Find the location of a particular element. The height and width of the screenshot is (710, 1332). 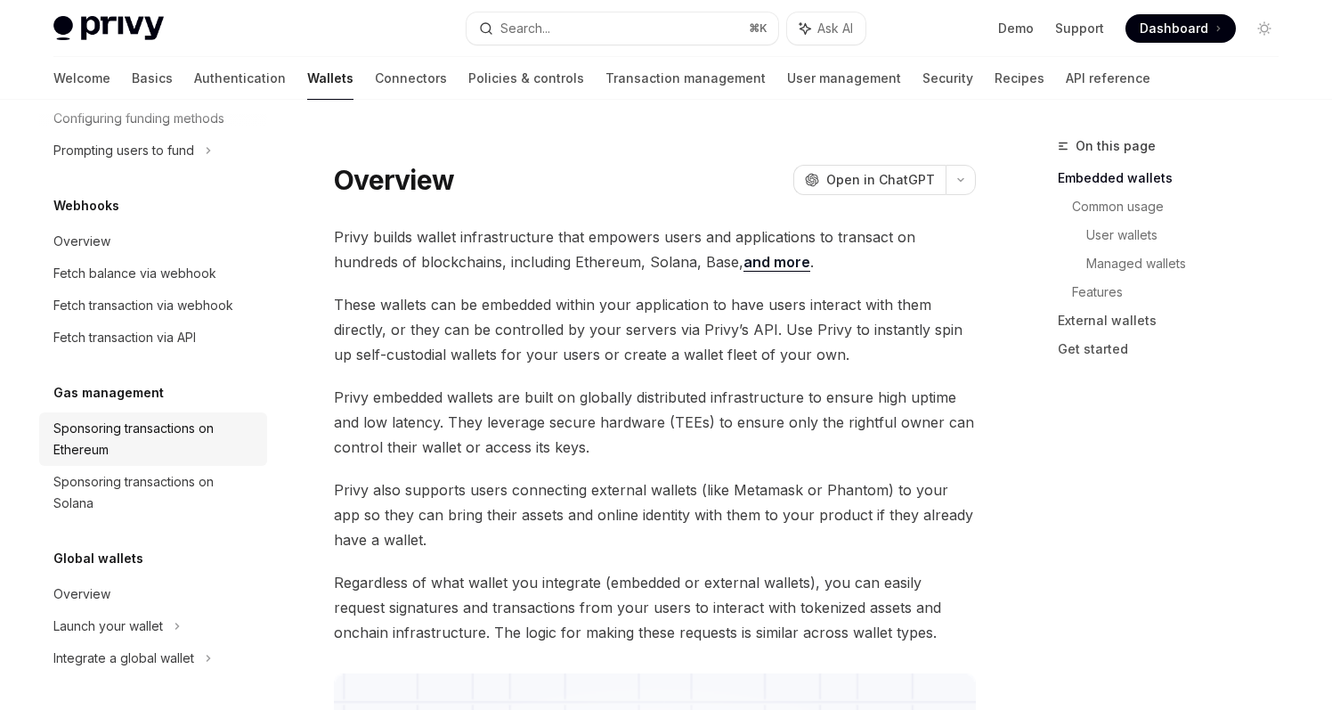

a: External wallets is located at coordinates (1175, 321).